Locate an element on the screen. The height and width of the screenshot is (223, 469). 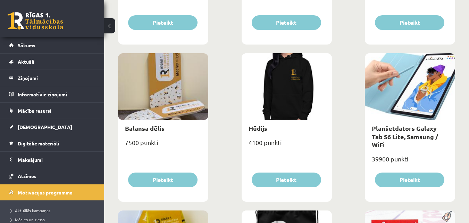
a: Sākums is located at coordinates (52, 45).